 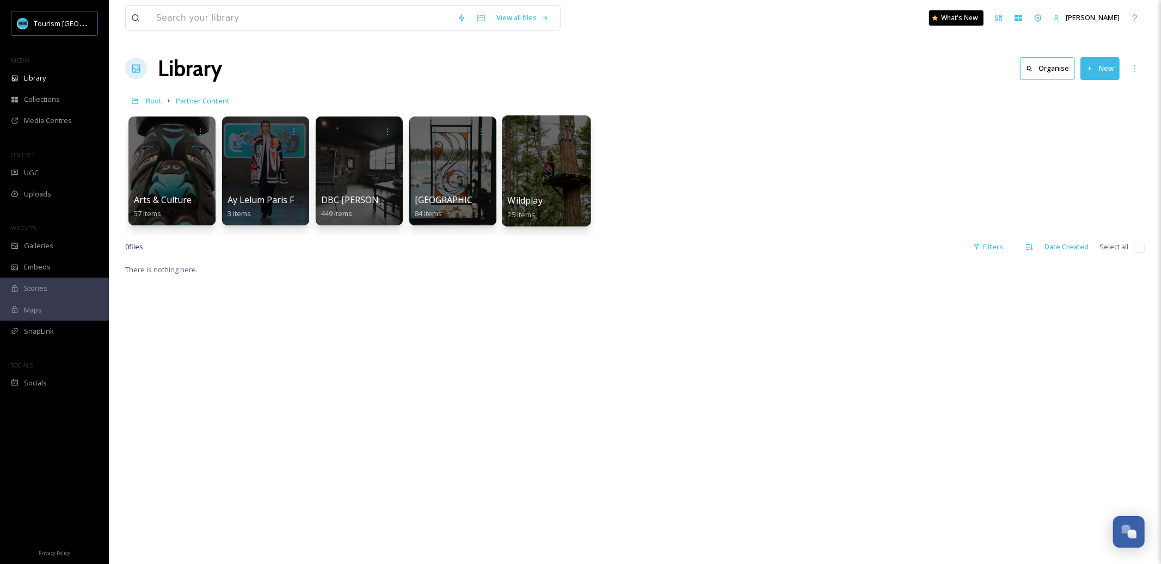 What do you see at coordinates (154, 101) in the screenshot?
I see `a: Root` at bounding box center [154, 101].